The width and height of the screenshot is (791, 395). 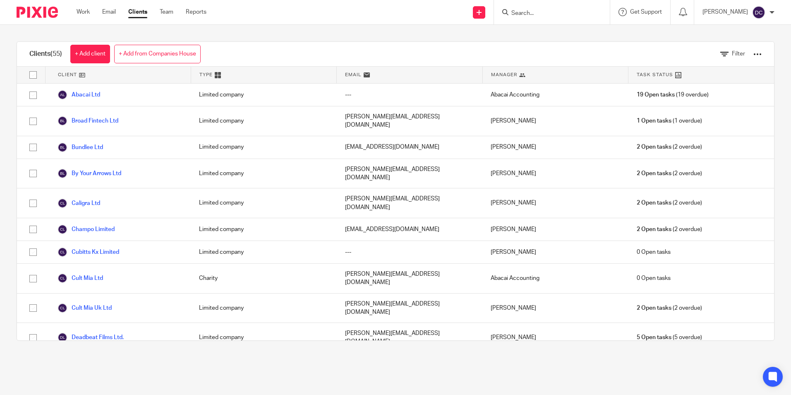 I want to click on span: Client, so click(x=67, y=74).